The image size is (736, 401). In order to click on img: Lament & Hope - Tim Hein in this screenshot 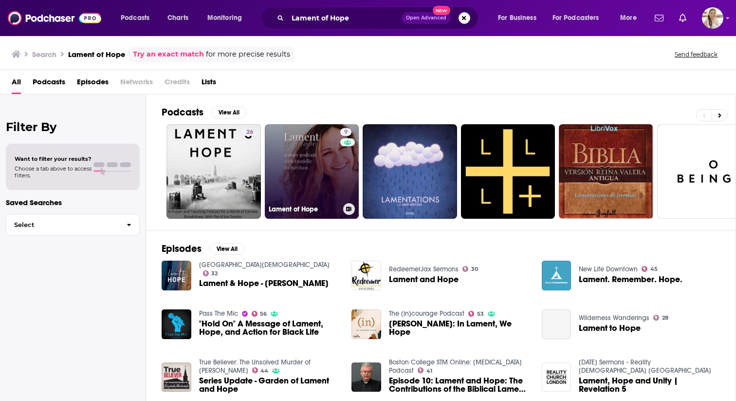, I will do `click(176, 275)`.